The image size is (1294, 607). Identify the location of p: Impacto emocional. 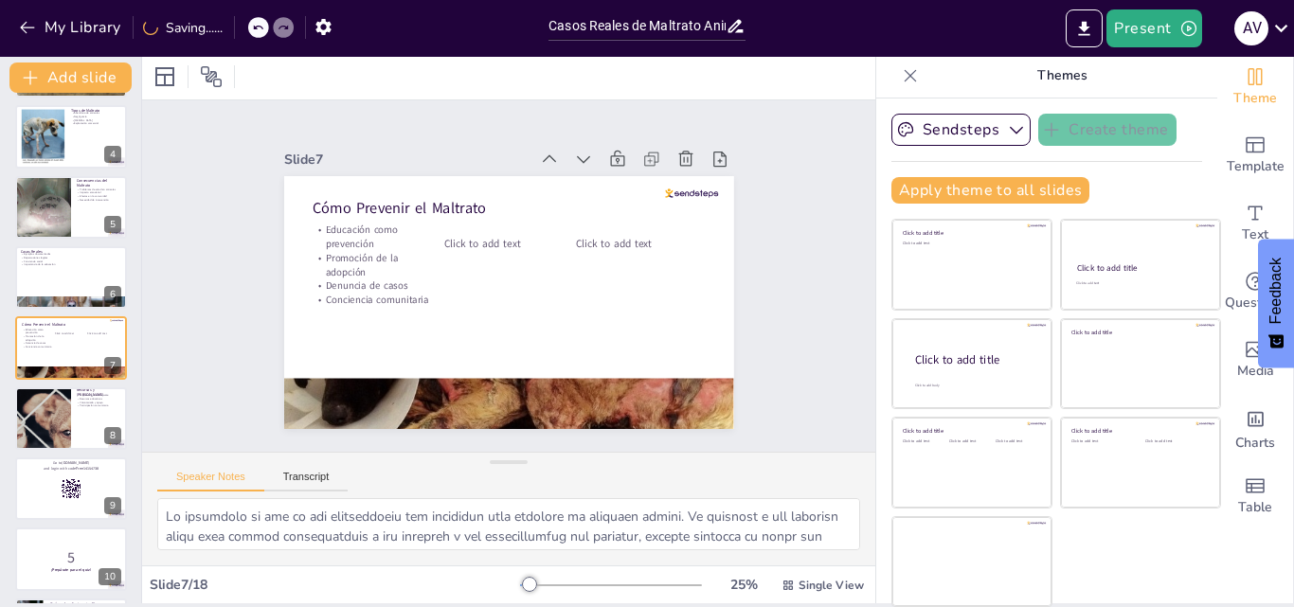
(99, 192).